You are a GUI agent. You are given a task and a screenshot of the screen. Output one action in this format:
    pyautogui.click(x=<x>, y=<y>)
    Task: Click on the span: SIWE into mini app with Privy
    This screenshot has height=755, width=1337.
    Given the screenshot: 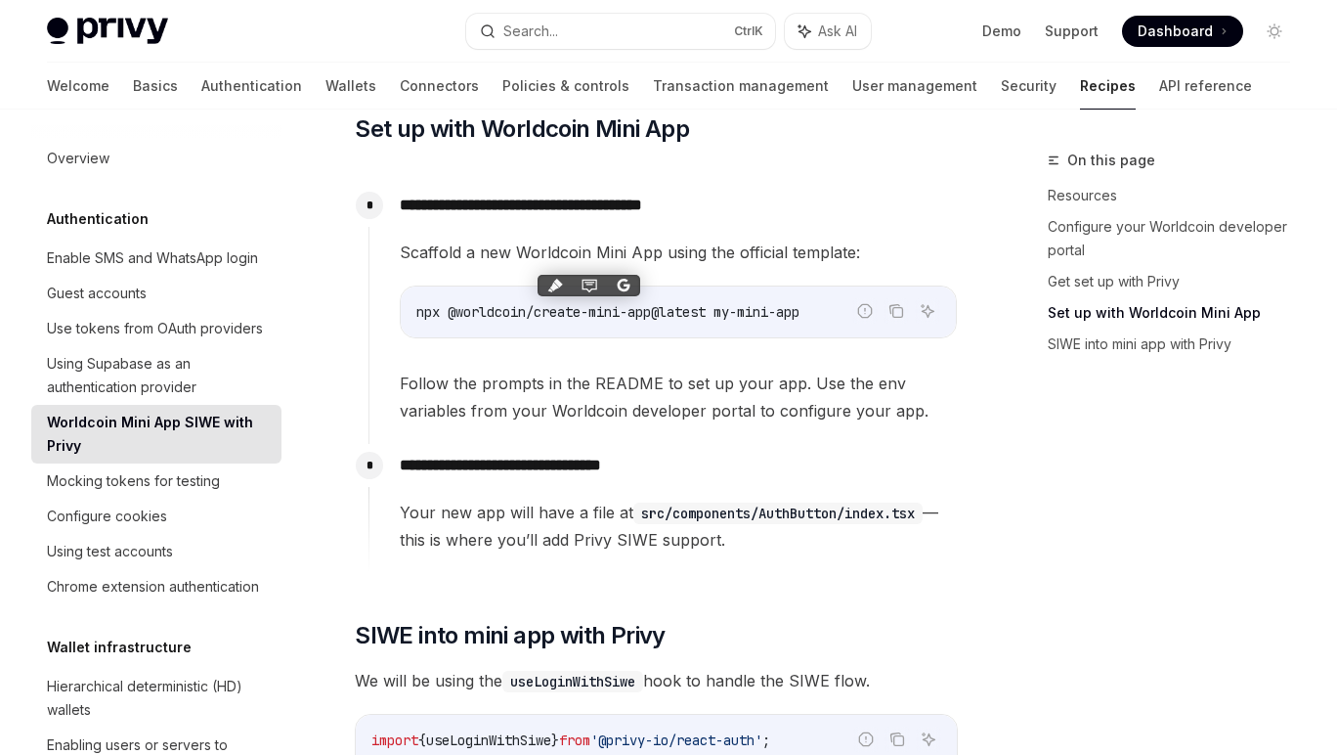 What is the action you would take?
    pyautogui.click(x=510, y=635)
    